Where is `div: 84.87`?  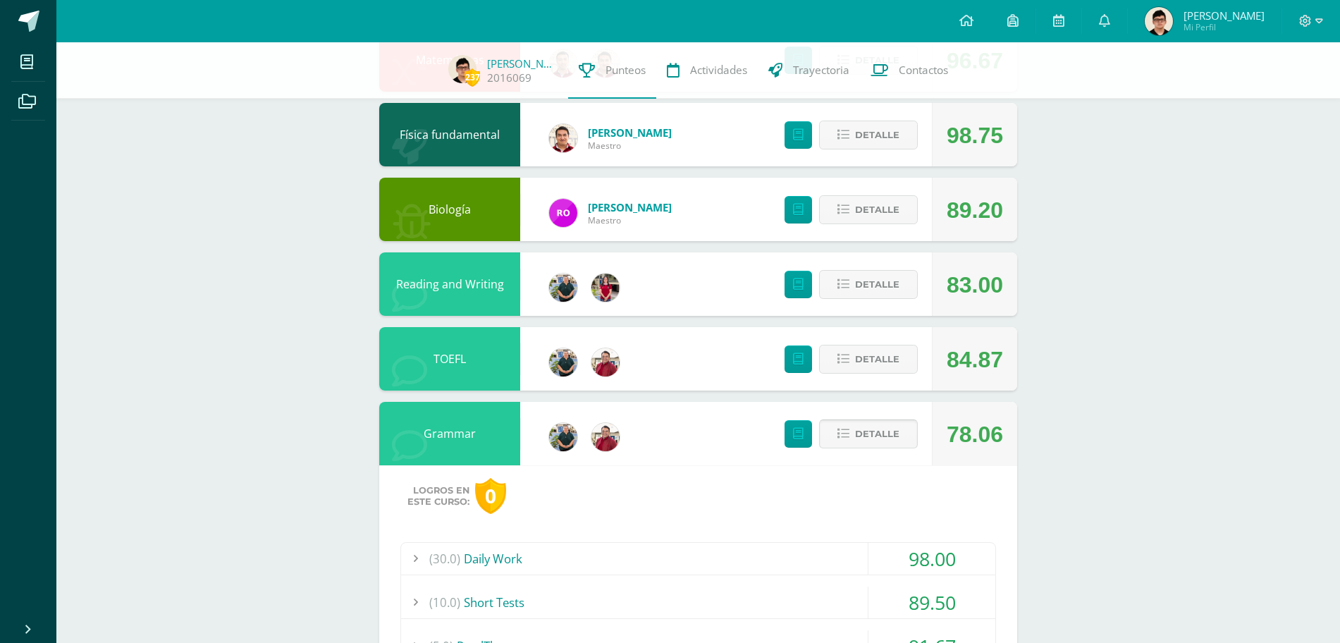
div: 84.87 is located at coordinates (975, 360).